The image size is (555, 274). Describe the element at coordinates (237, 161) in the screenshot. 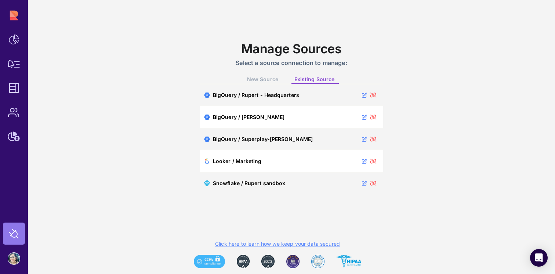

I see `div: Looker / Marketing` at that location.